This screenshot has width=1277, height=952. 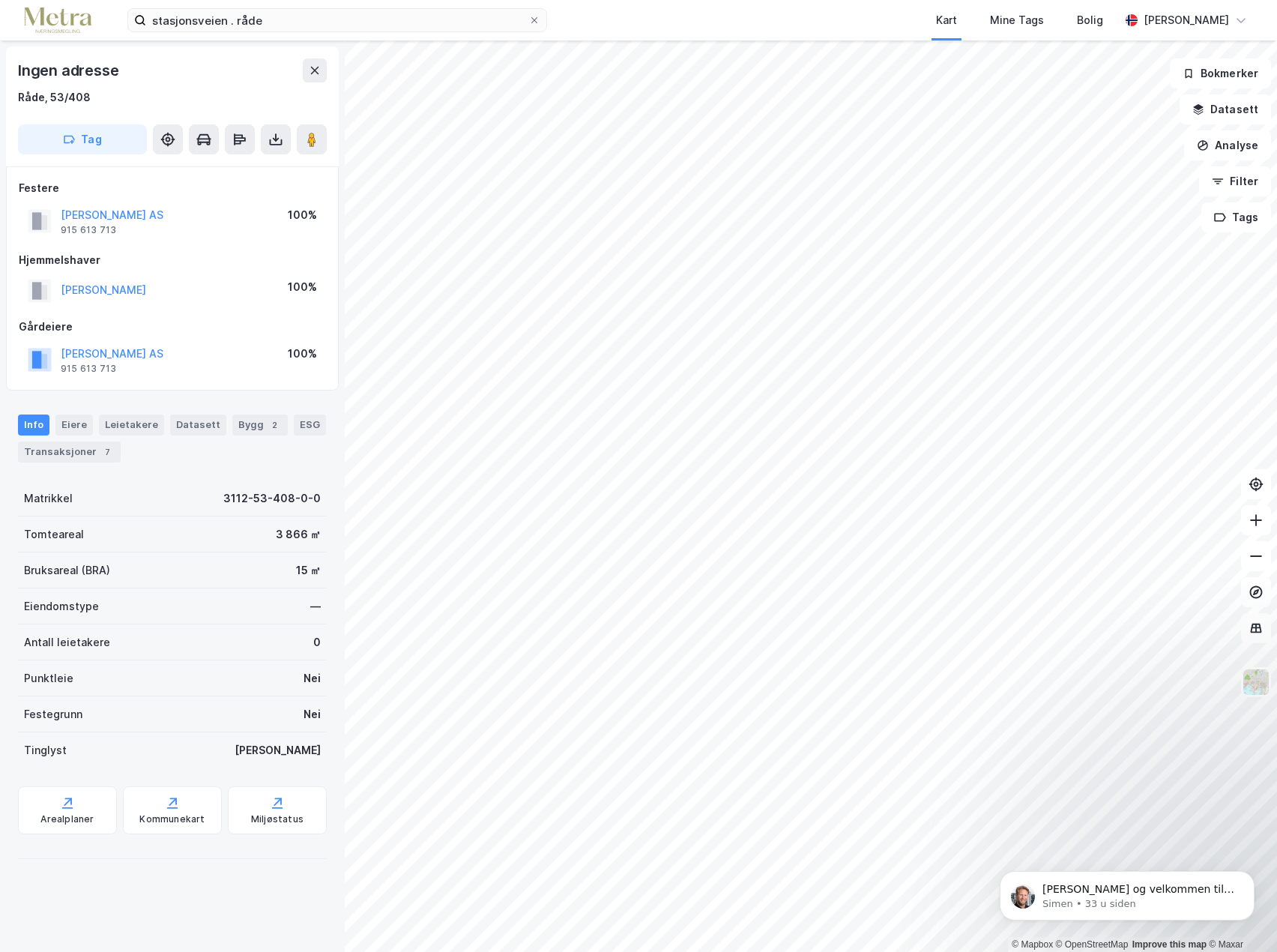 I want to click on button: Tags, so click(x=1235, y=217).